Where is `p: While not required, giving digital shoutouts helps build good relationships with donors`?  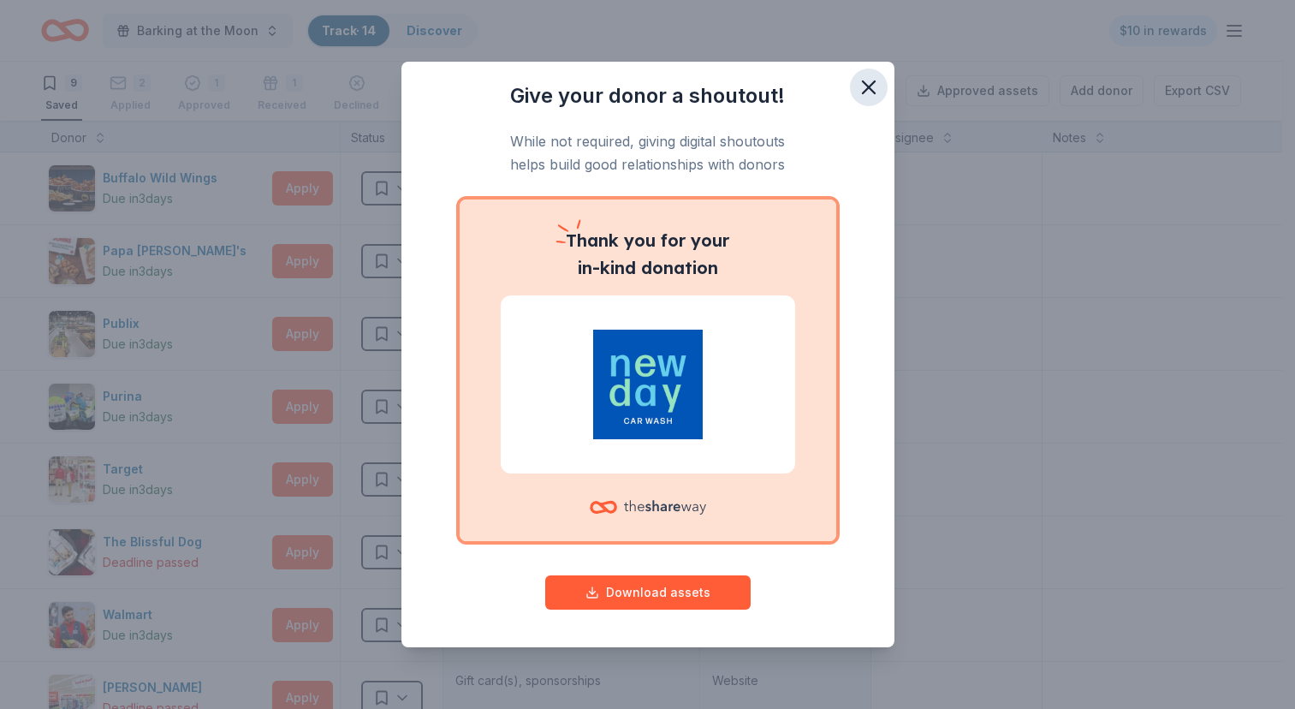
p: While not required, giving digital shoutouts helps build good relationships with donors is located at coordinates (648, 152).